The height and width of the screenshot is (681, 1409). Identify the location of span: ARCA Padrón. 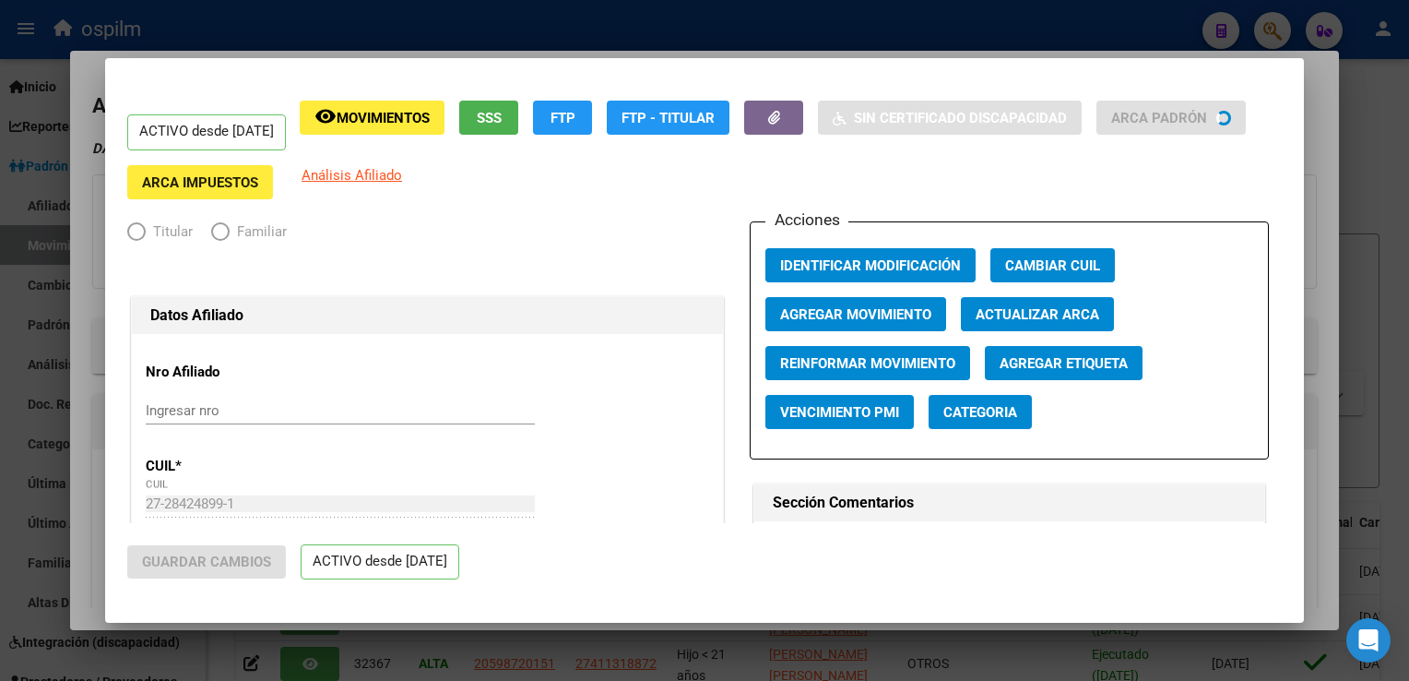
(1159, 118).